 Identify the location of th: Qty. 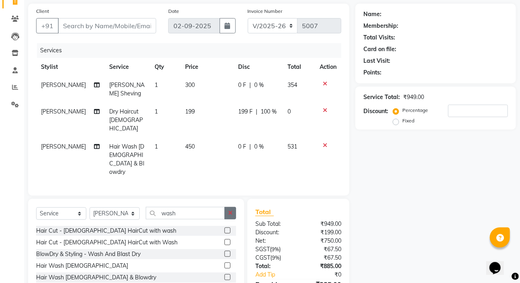
(165, 67).